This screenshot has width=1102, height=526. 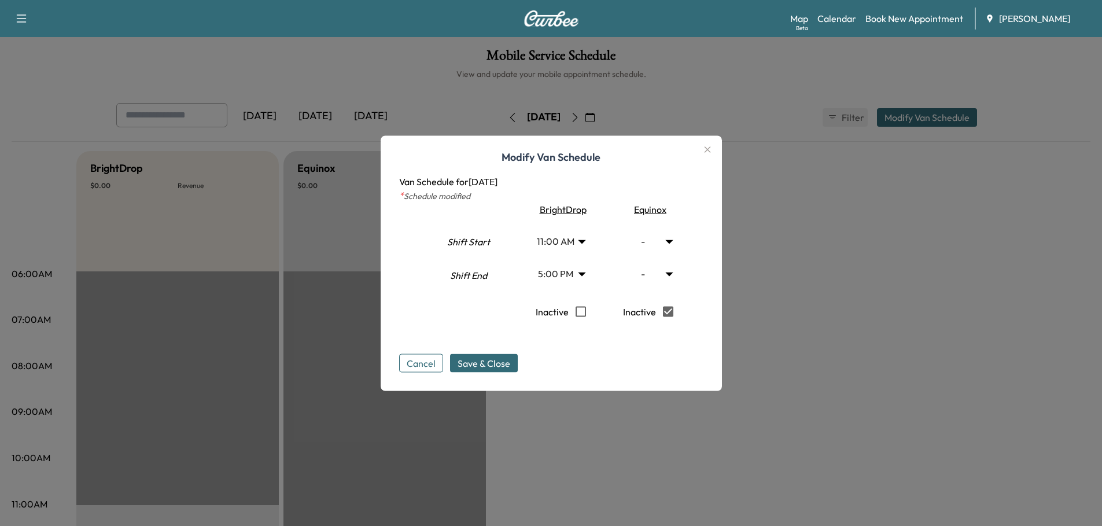 What do you see at coordinates (648, 209) in the screenshot?
I see `div: Equinox` at bounding box center [648, 209].